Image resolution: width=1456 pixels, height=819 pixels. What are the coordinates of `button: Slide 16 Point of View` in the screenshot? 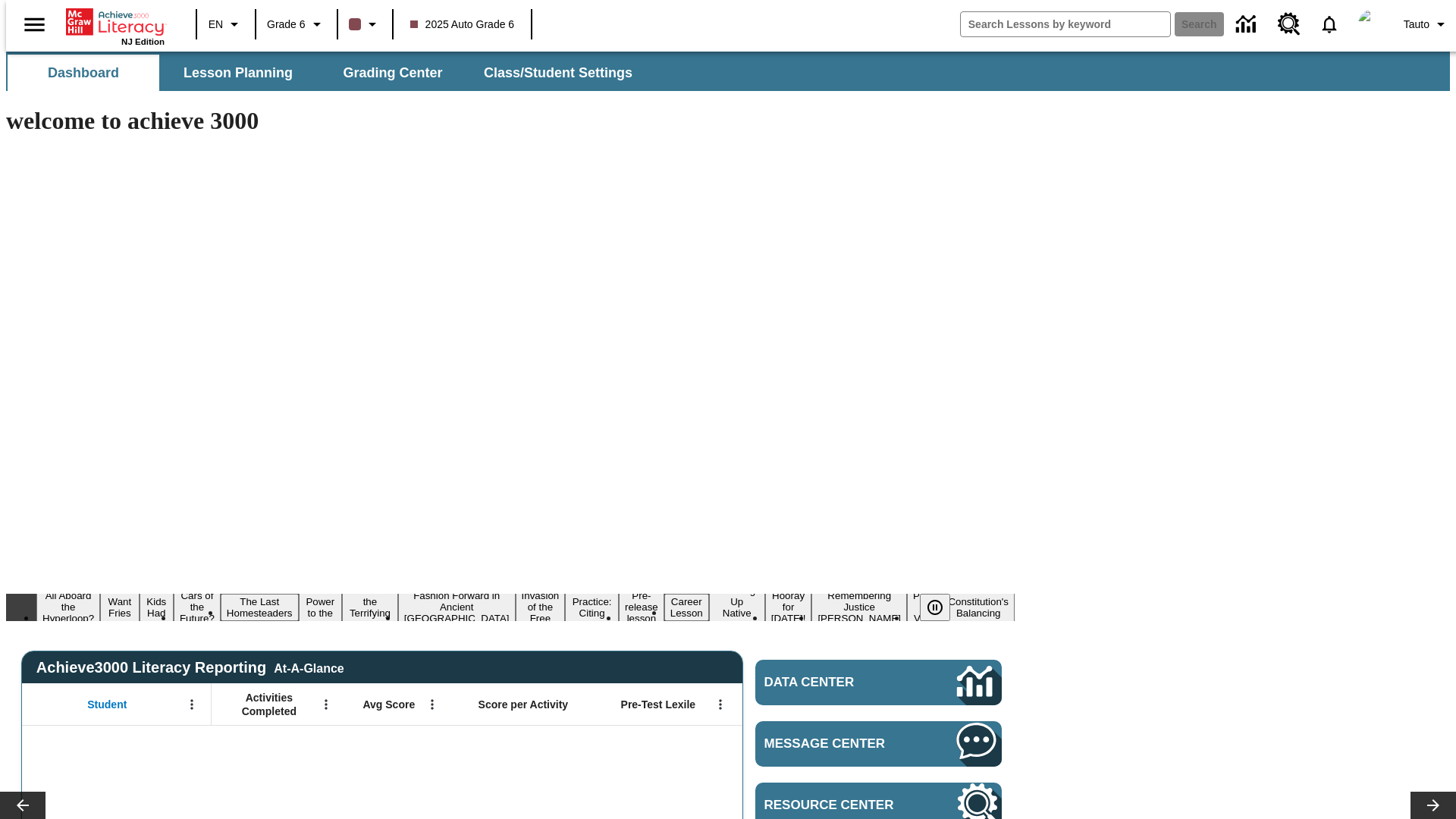 It's located at (925, 606).